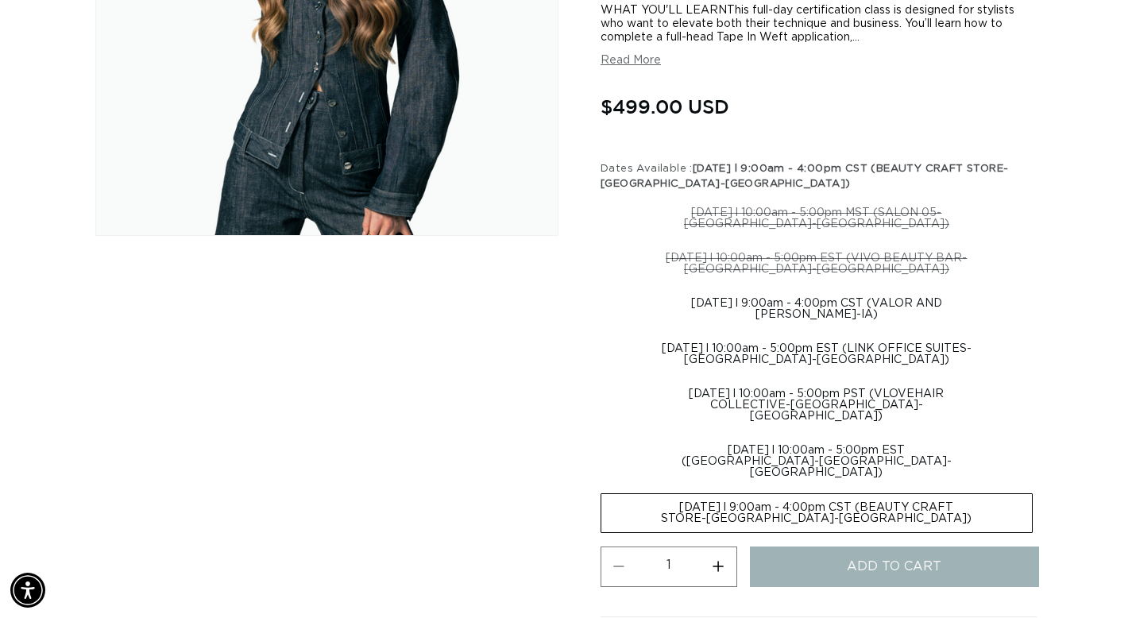 The image size is (1132, 618). Describe the element at coordinates (1092, 580) in the screenshot. I see `div: Chat Widget` at that location.